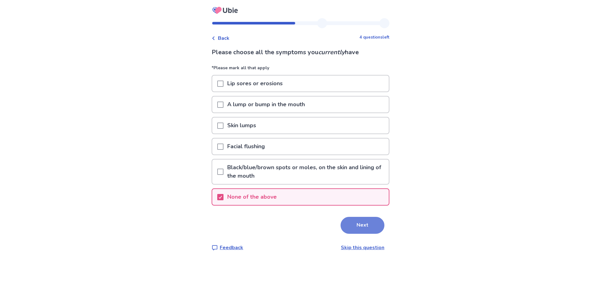 This screenshot has width=601, height=288. Describe the element at coordinates (242, 125) in the screenshot. I see `p: Skin lumps` at that location.